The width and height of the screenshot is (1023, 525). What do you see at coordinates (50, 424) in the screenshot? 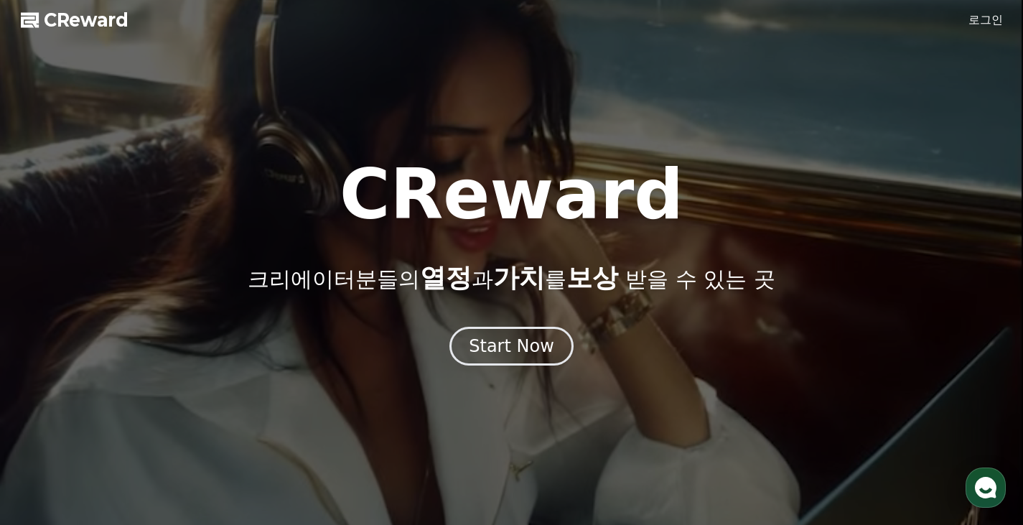
I see `a: 홈` at bounding box center [50, 424].